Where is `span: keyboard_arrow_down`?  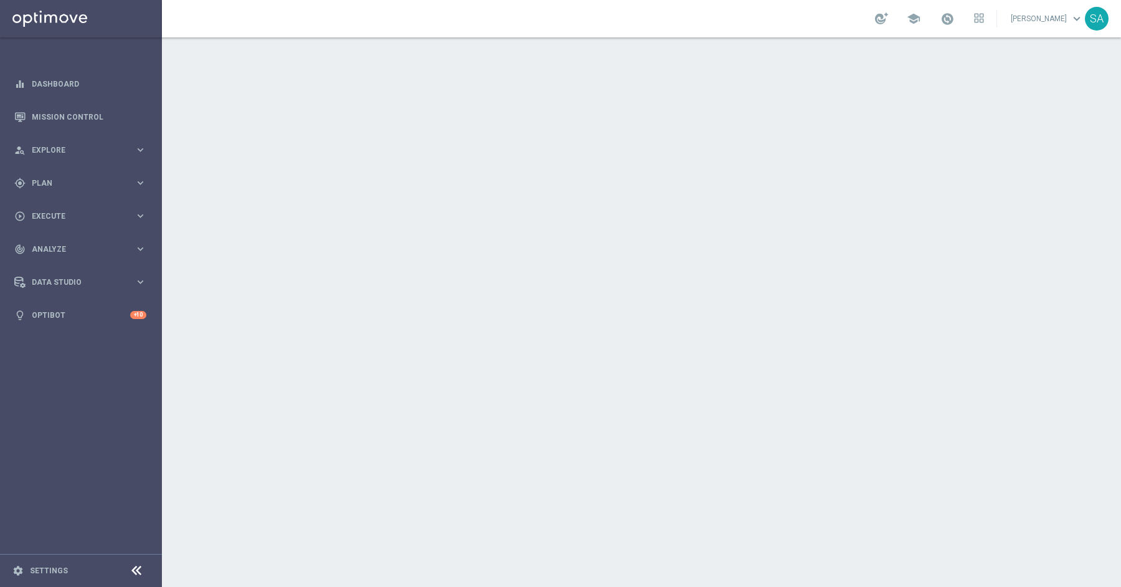
span: keyboard_arrow_down is located at coordinates (1077, 19).